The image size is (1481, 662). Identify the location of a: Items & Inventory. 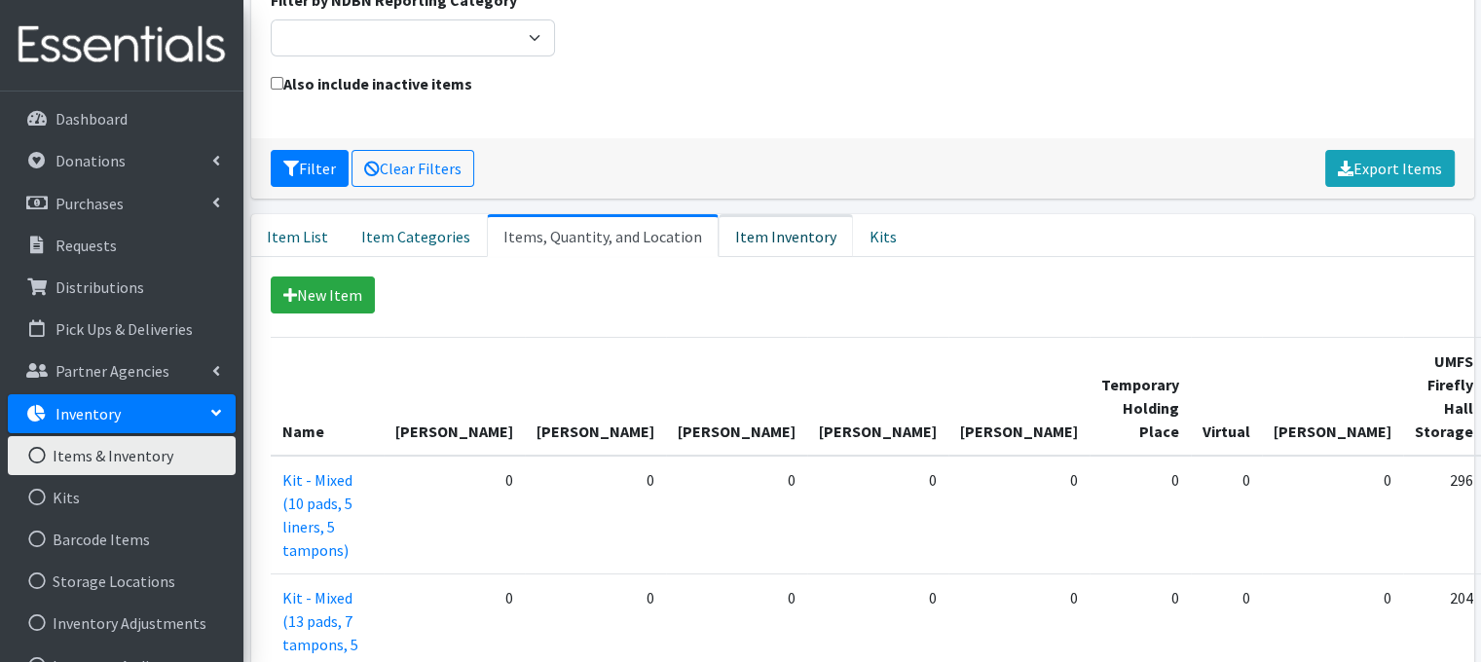
(122, 456).